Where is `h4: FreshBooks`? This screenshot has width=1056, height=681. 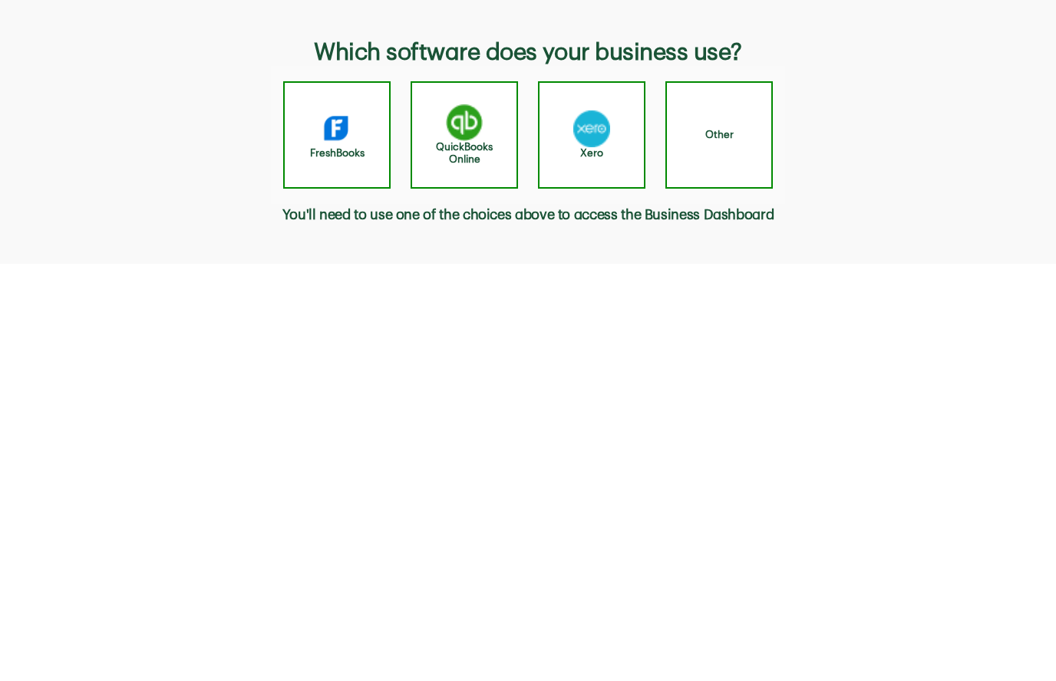
h4: FreshBooks is located at coordinates (337, 153).